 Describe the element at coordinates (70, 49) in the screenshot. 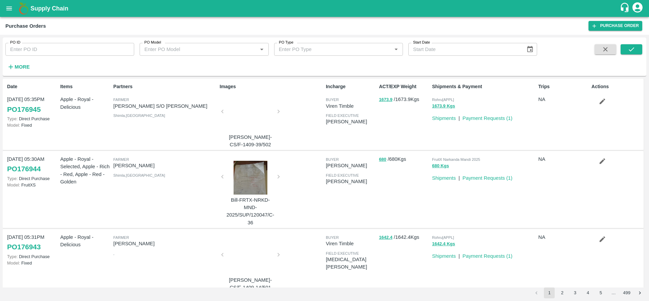

I see `input: Enter PO ID` at that location.